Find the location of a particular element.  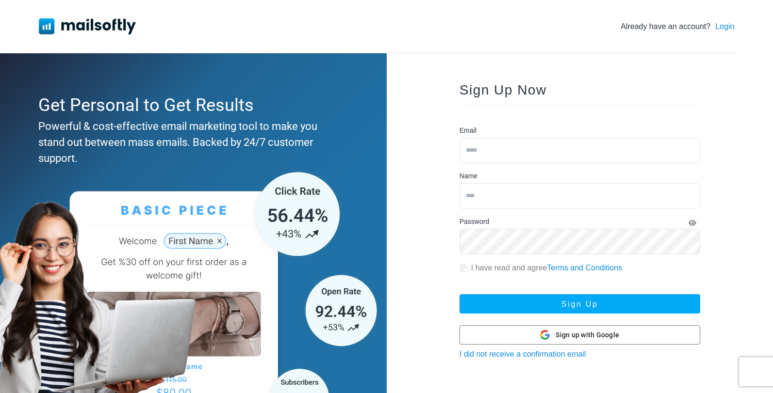

div: Get Personal to Get Results is located at coordinates (191, 105).